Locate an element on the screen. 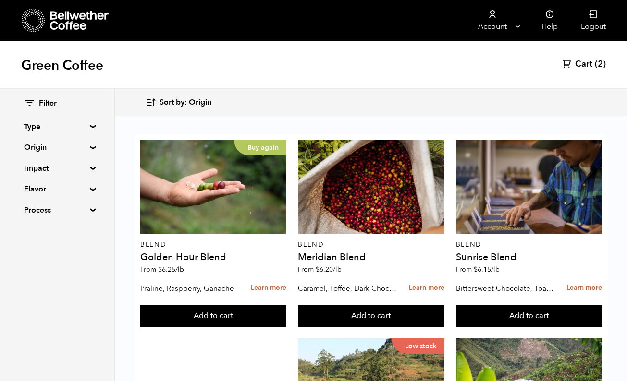 The height and width of the screenshot is (381, 627). span: Cart is located at coordinates (584, 64).